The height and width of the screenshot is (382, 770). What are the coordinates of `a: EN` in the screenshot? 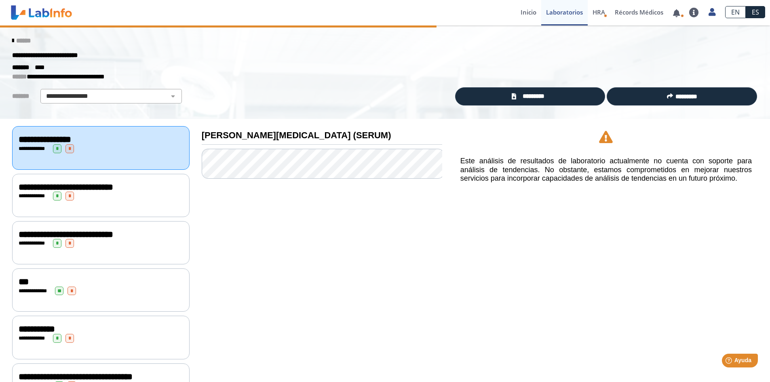 It's located at (735, 12).